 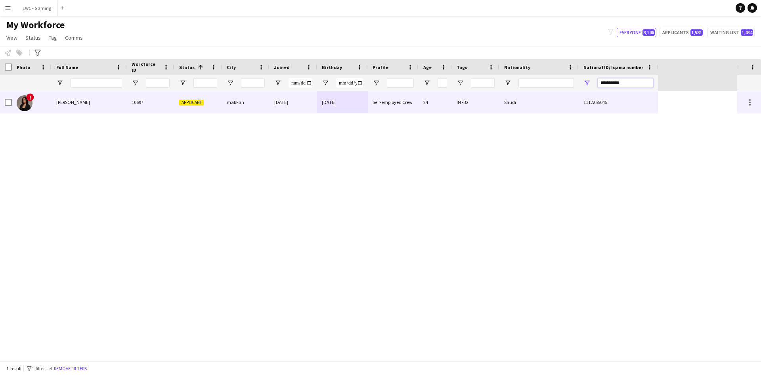 What do you see at coordinates (12, 38) in the screenshot?
I see `span: View` at bounding box center [12, 38].